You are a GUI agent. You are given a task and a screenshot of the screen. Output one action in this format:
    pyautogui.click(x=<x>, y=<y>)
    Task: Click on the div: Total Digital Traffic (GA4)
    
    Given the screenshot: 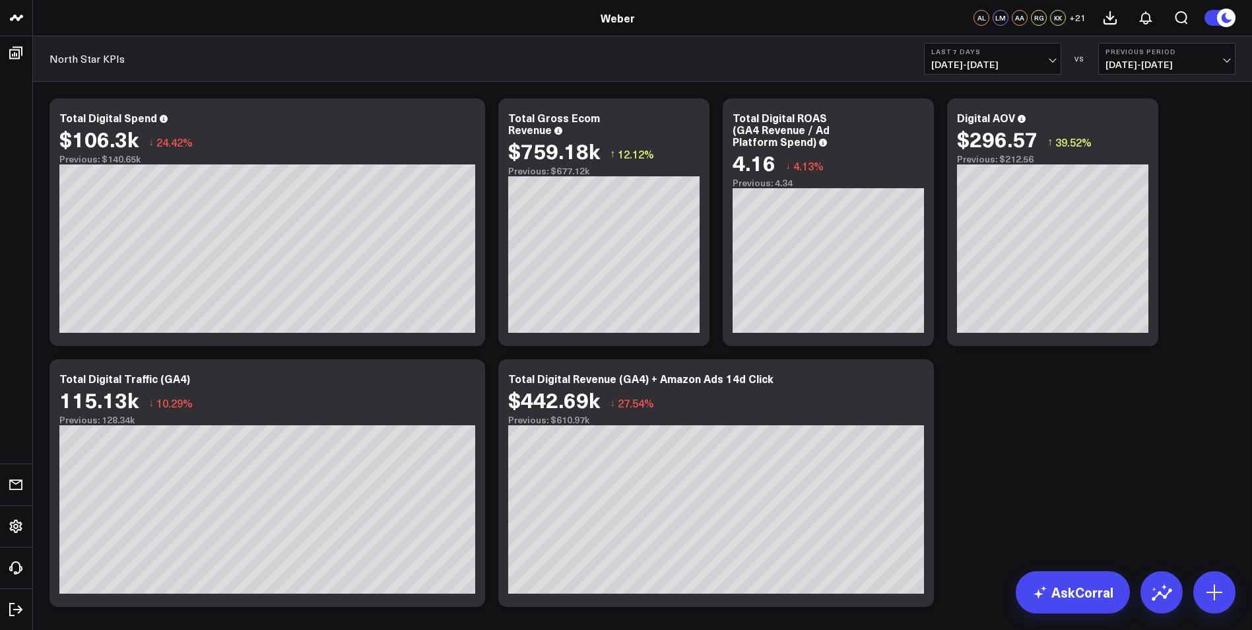 What is the action you would take?
    pyautogui.click(x=125, y=378)
    